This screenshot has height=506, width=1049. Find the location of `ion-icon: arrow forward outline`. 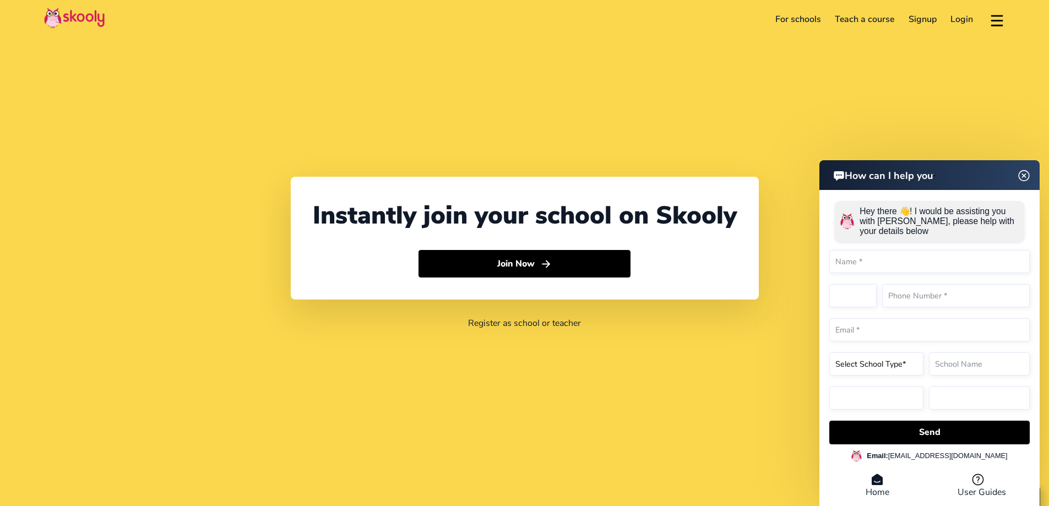

ion-icon: arrow forward outline is located at coordinates (546, 264).